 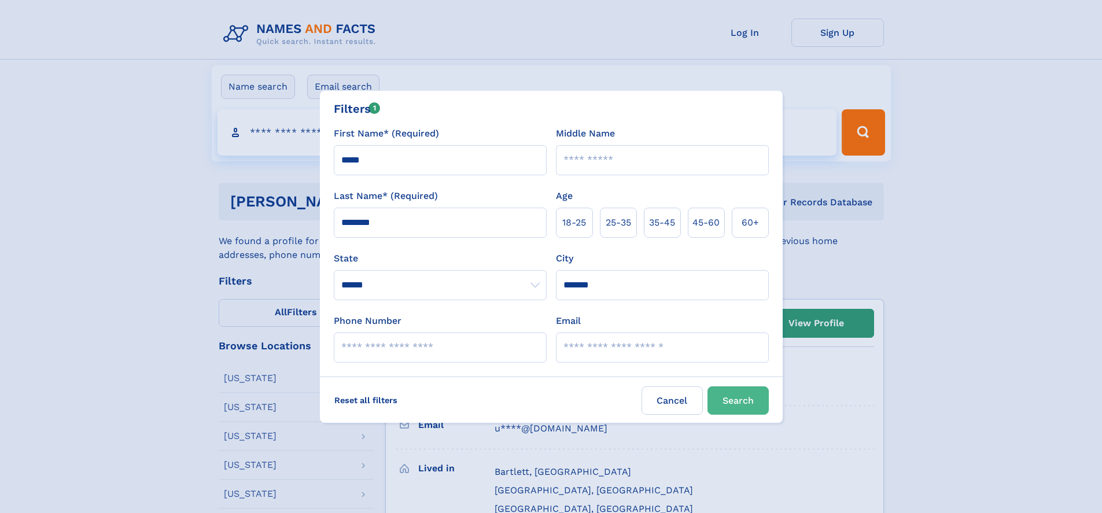 What do you see at coordinates (367, 321) in the screenshot?
I see `label: Phone Number` at bounding box center [367, 321].